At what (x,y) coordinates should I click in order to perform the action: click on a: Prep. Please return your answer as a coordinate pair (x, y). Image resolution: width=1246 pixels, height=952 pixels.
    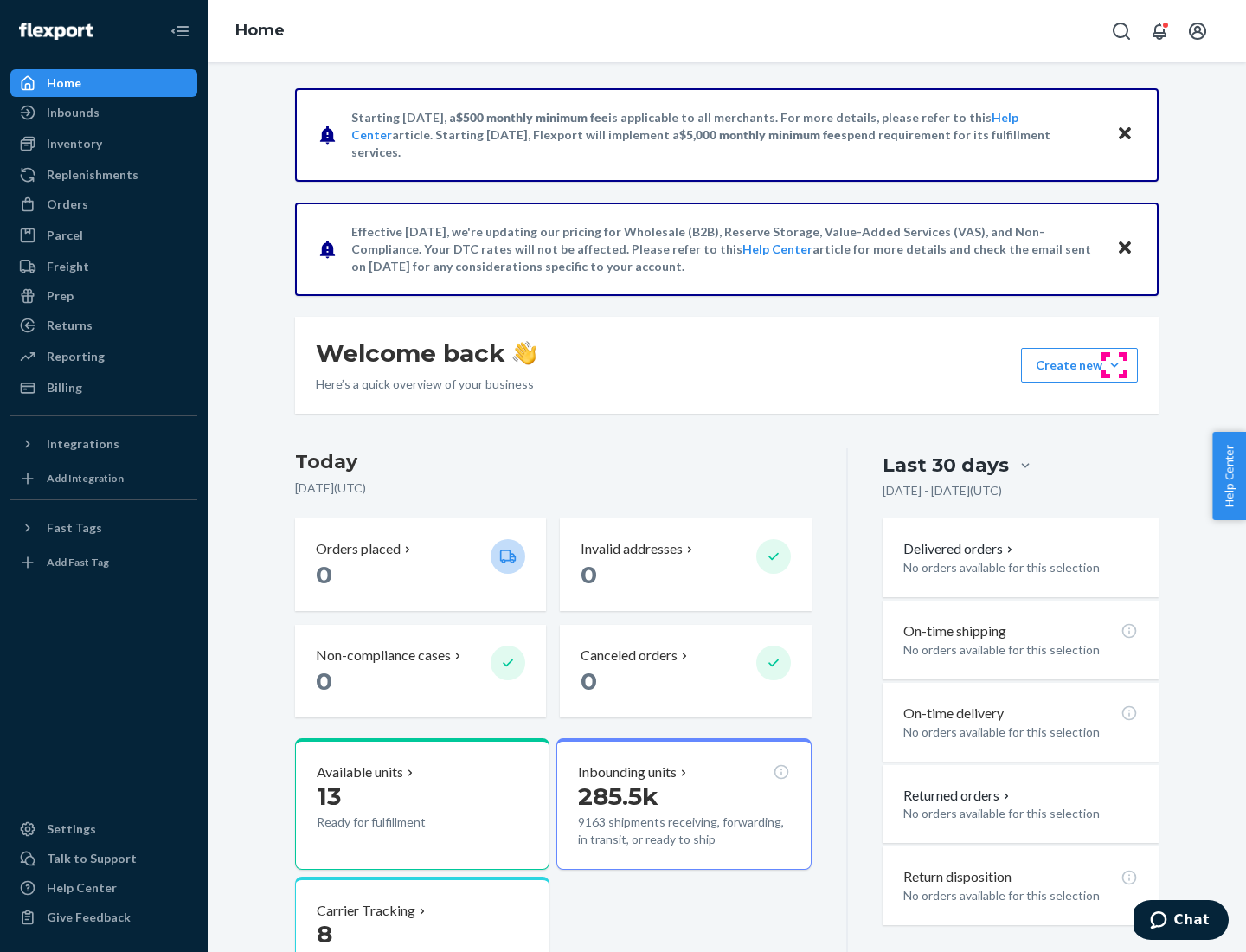
    Looking at the image, I should click on (104, 296).